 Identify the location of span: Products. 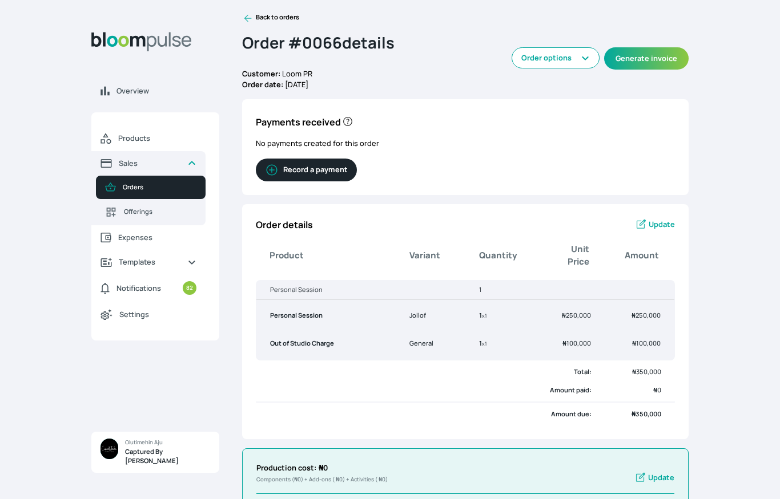
(157, 138).